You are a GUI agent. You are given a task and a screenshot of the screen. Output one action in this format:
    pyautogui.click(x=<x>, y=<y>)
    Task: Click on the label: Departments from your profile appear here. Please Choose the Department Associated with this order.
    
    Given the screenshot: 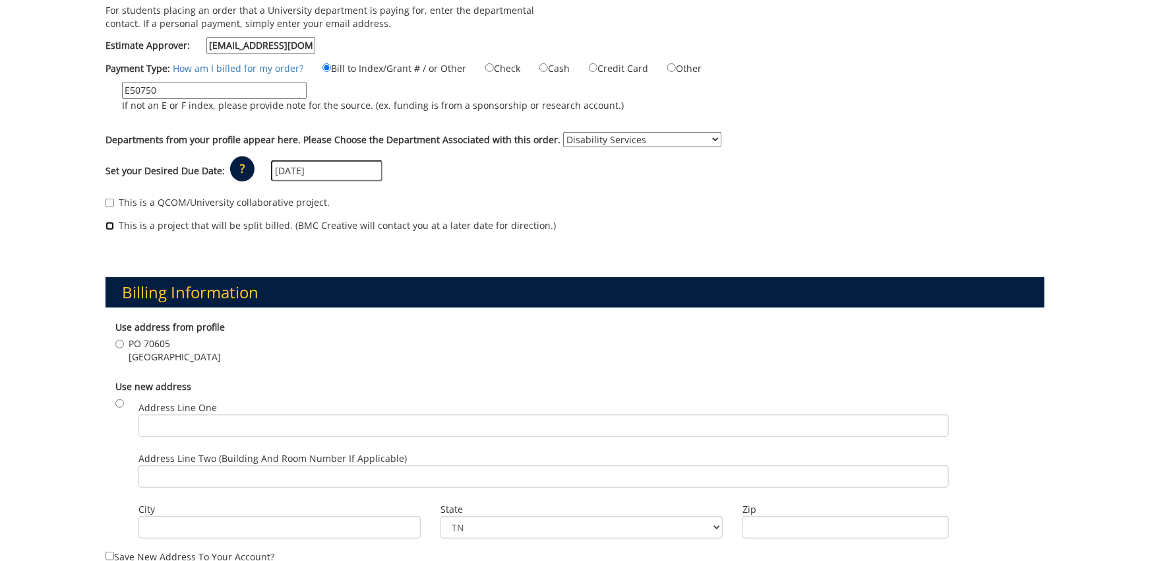 What is the action you would take?
    pyautogui.click(x=333, y=140)
    